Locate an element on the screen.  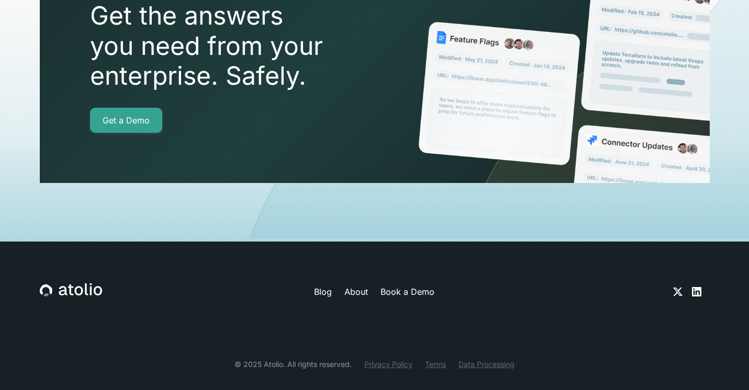
a: About is located at coordinates (356, 292).